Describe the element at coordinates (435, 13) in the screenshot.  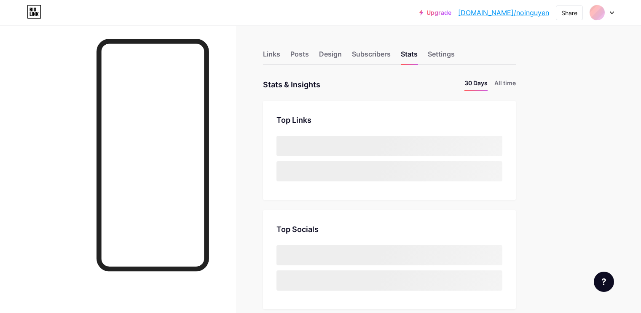
I see `a: Upgrade` at that location.